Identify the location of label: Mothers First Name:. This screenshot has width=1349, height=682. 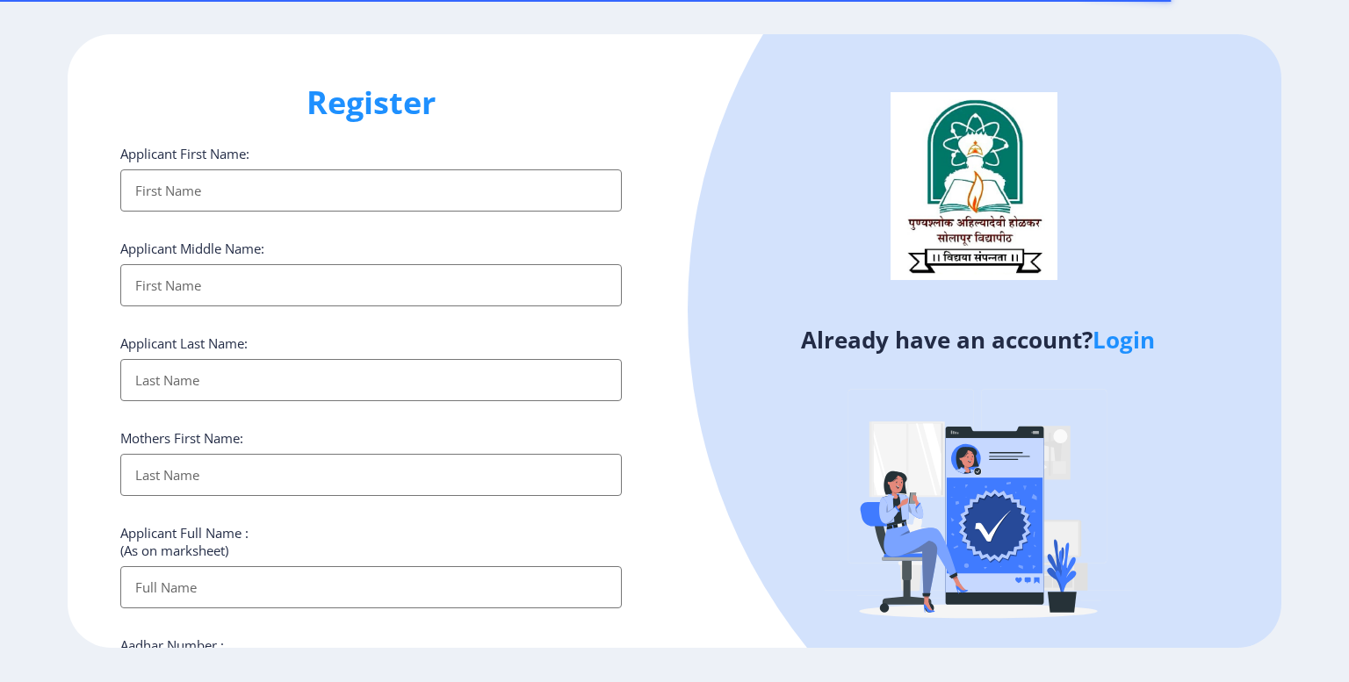
(182, 438).